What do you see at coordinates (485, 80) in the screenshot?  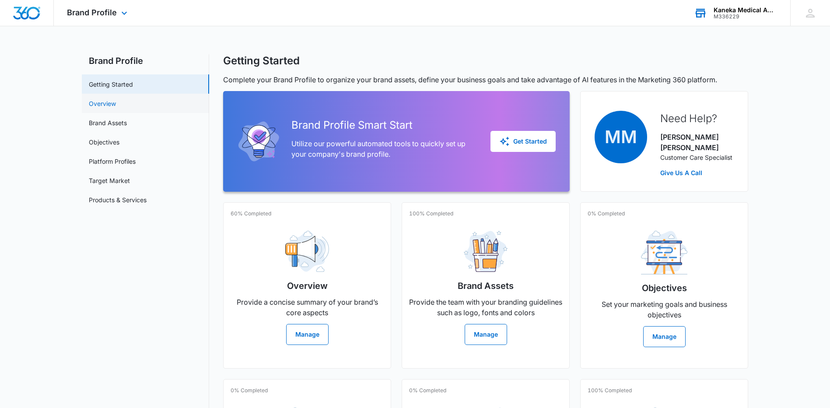 I see `p: Complete your Brand Profile to organize your brand assets, define your business goals and take ad...` at bounding box center [485, 80].